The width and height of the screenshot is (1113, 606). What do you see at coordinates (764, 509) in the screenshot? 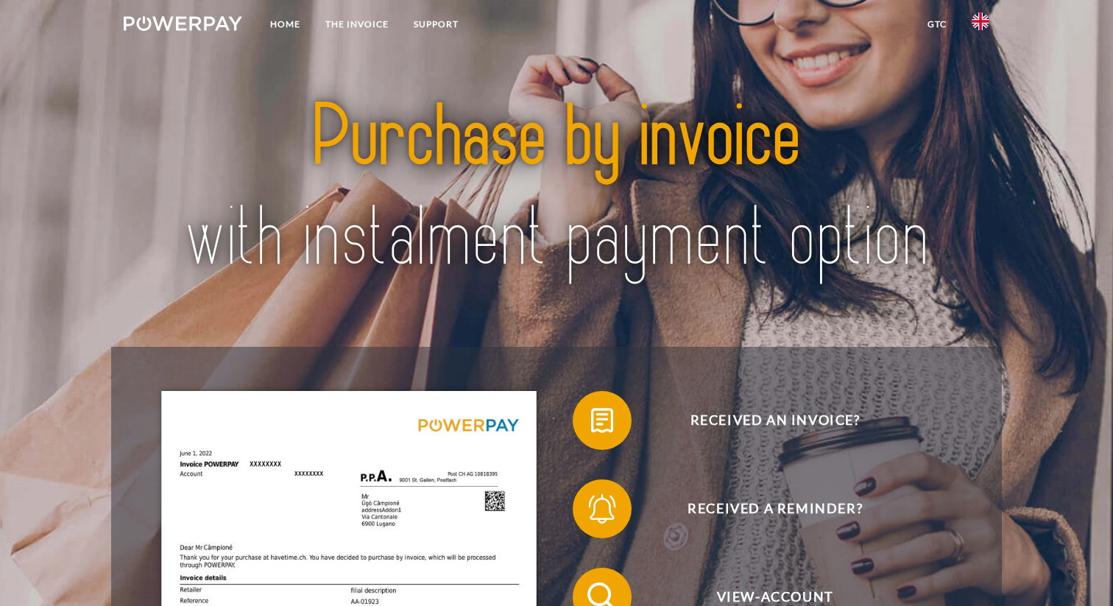
I see `button: Received a reminder?` at bounding box center [764, 509].